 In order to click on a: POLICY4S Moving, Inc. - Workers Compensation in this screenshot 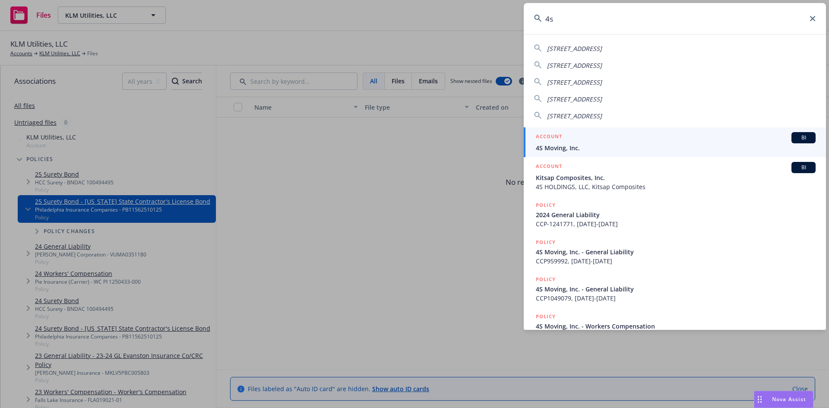, I will do `click(675, 326)`.